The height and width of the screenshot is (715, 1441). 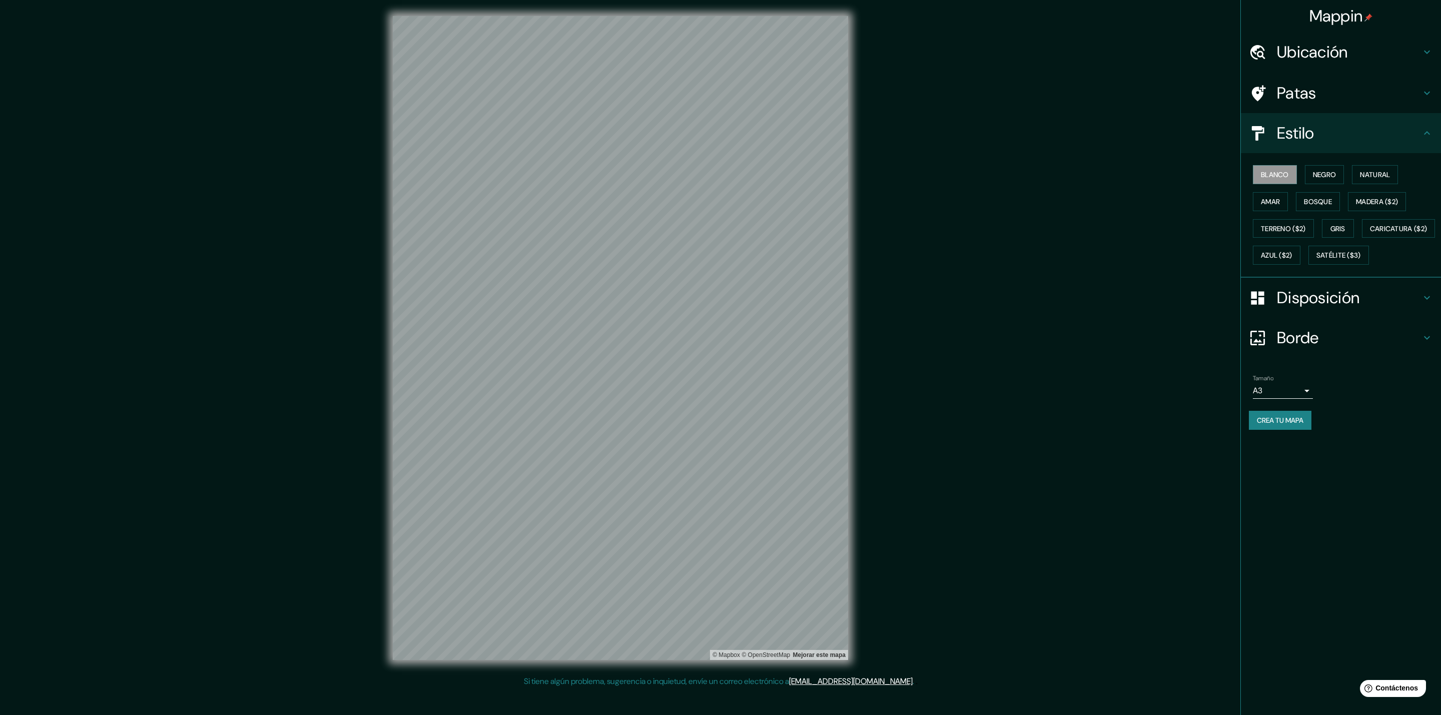 I want to click on button: Natural, so click(x=1375, y=175).